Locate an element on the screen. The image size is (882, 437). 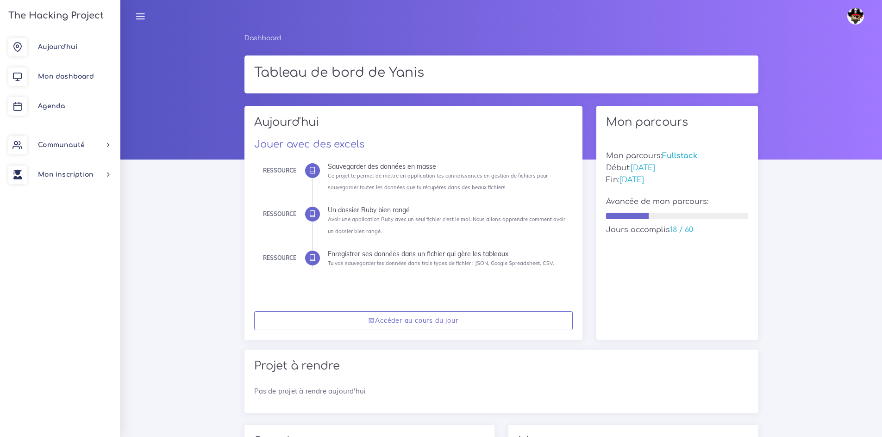
span: Fullstack is located at coordinates (679, 156).